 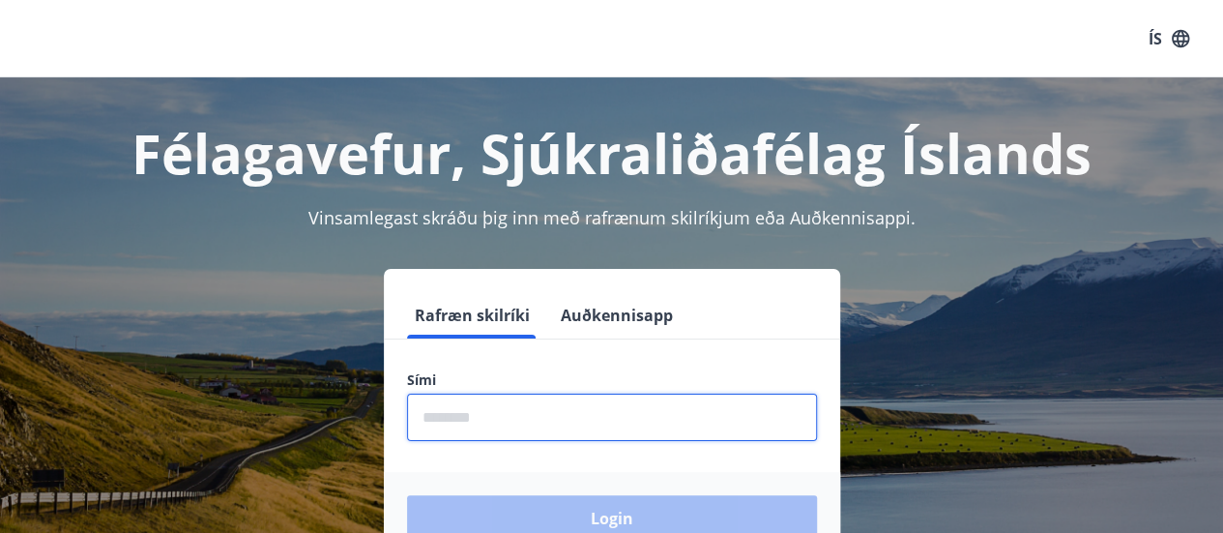 I want to click on button: ÍS, so click(x=1169, y=39).